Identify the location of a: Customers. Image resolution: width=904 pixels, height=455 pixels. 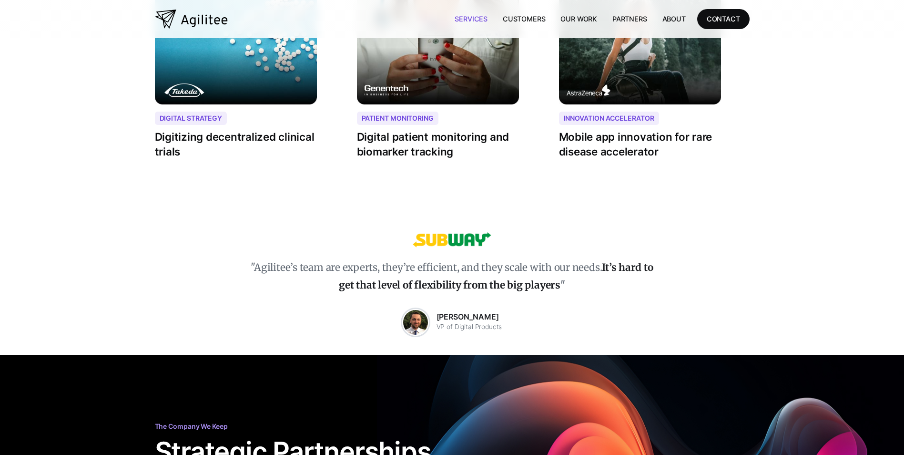
(524, 19).